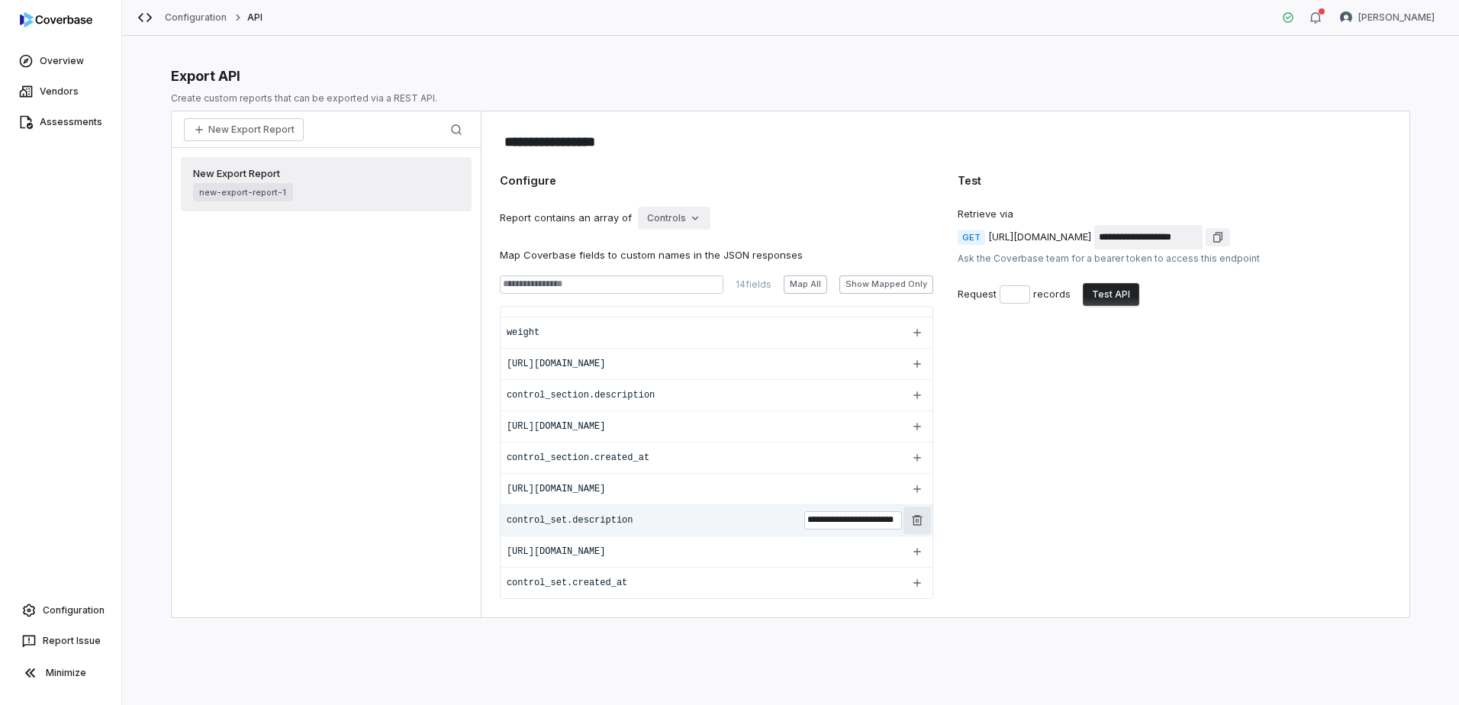  Describe the element at coordinates (1111, 294) in the screenshot. I see `button: Test API` at that location.